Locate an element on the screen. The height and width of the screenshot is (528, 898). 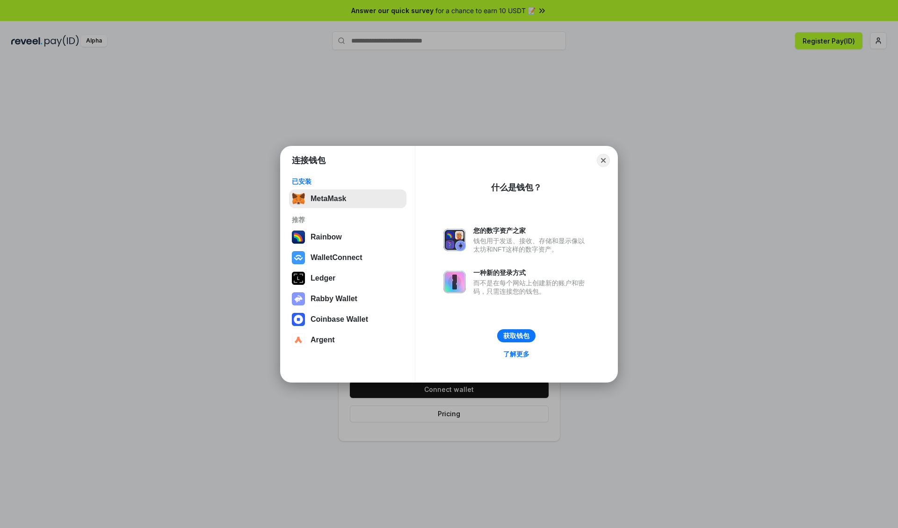
div: Argent is located at coordinates (323, 340).